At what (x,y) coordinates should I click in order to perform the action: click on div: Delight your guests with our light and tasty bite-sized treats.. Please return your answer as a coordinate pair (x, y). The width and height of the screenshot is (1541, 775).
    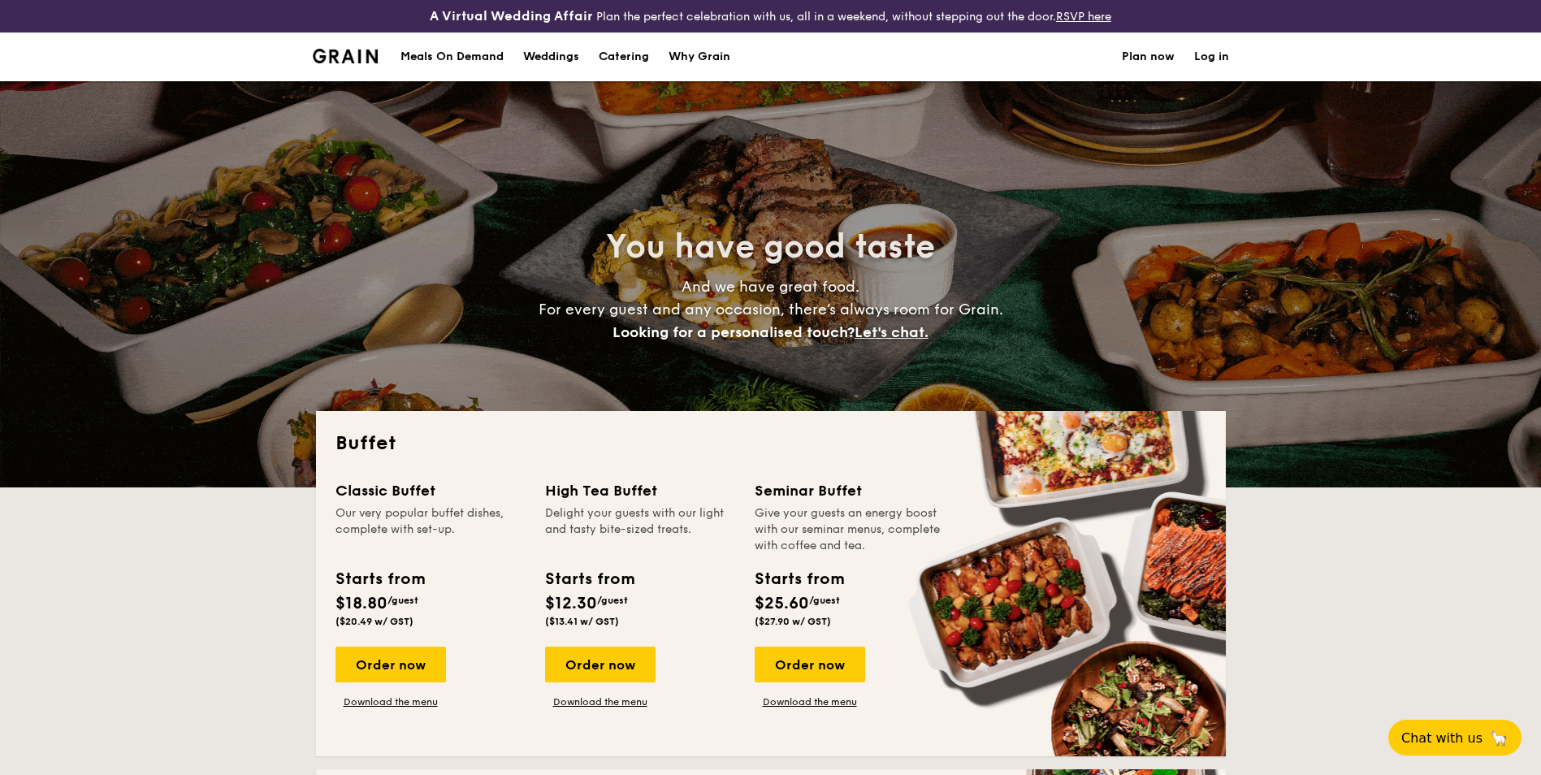
    Looking at the image, I should click on (640, 530).